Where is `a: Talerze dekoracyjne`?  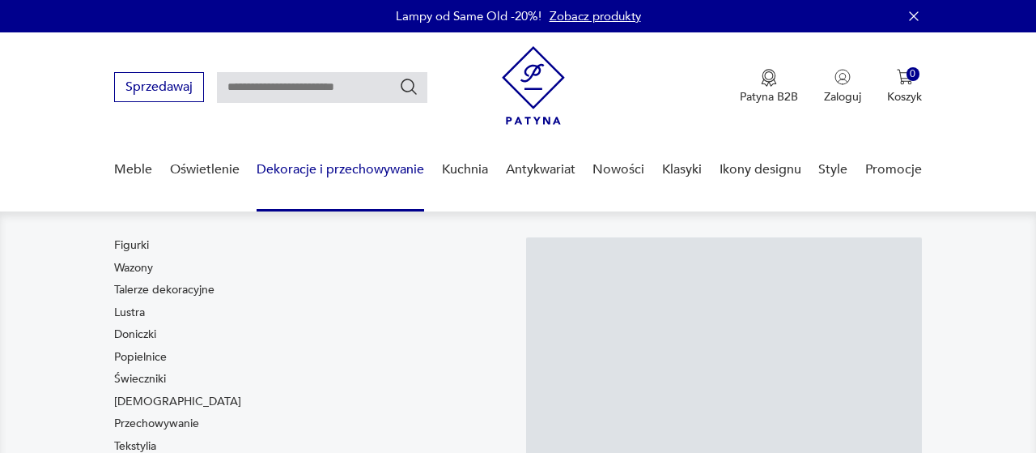
a: Talerze dekoracyjne is located at coordinates (164, 290).